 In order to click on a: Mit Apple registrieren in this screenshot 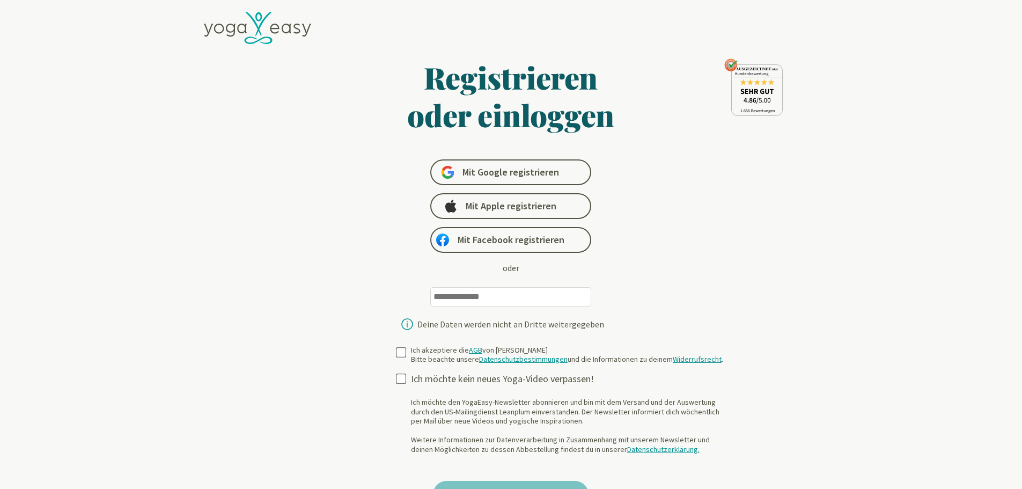, I will do `click(511, 206)`.